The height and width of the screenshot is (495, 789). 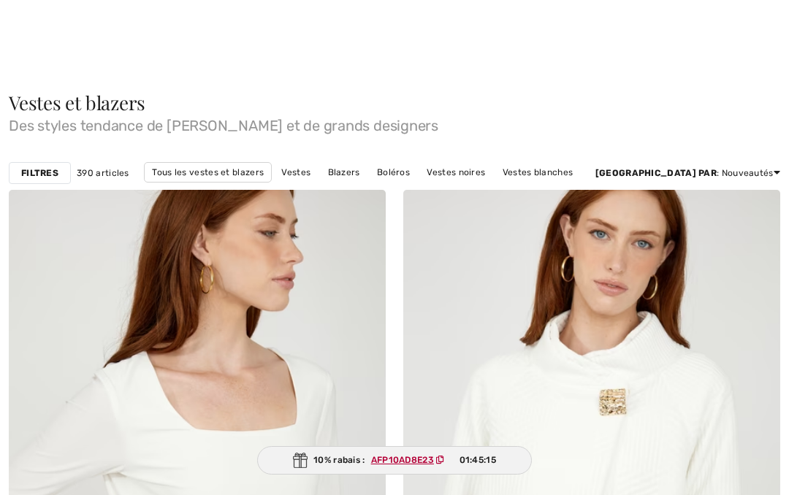 What do you see at coordinates (344, 172) in the screenshot?
I see `a: Blazers` at bounding box center [344, 172].